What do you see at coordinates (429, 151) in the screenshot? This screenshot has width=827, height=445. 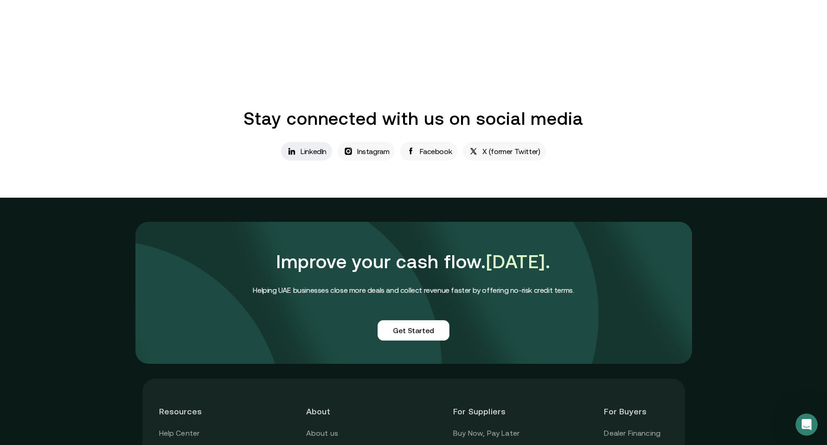 I see `a: Facebook` at bounding box center [429, 151].